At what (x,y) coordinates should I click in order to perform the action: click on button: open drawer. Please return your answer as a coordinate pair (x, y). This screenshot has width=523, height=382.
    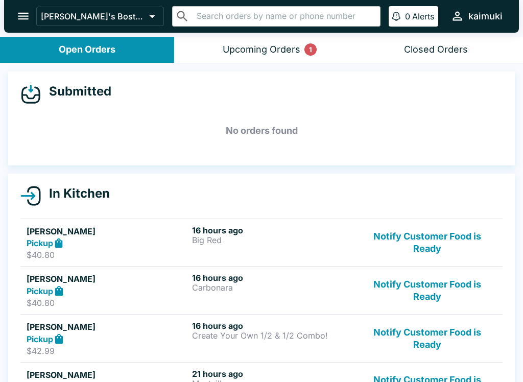
    Looking at the image, I should click on (23, 16).